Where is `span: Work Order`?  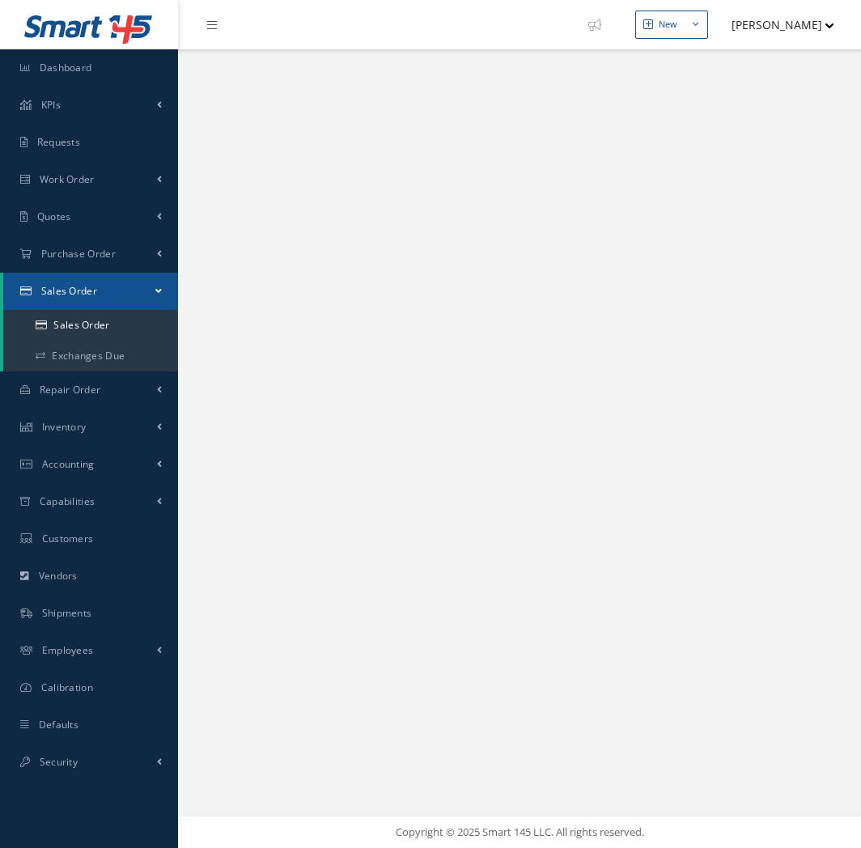 span: Work Order is located at coordinates (67, 179).